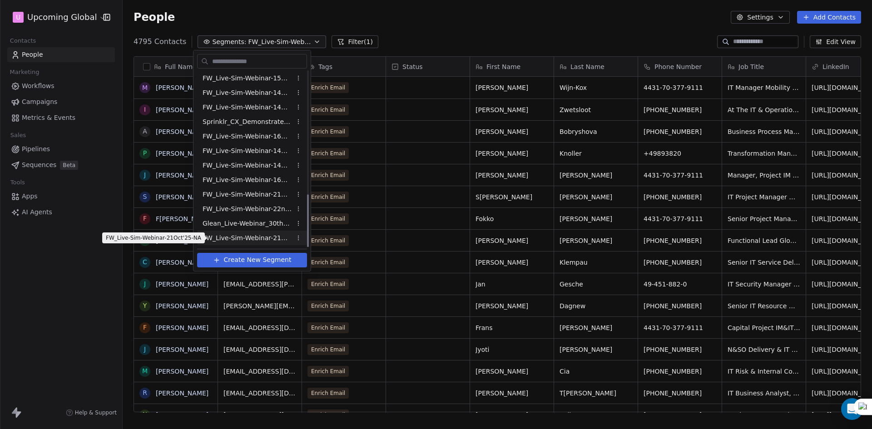 The height and width of the screenshot is (429, 872). What do you see at coordinates (247, 165) in the screenshot?
I see `span: FW_Live-Sim-Webinar-14Oct'25-IND+ANZ CX` at bounding box center [247, 165].